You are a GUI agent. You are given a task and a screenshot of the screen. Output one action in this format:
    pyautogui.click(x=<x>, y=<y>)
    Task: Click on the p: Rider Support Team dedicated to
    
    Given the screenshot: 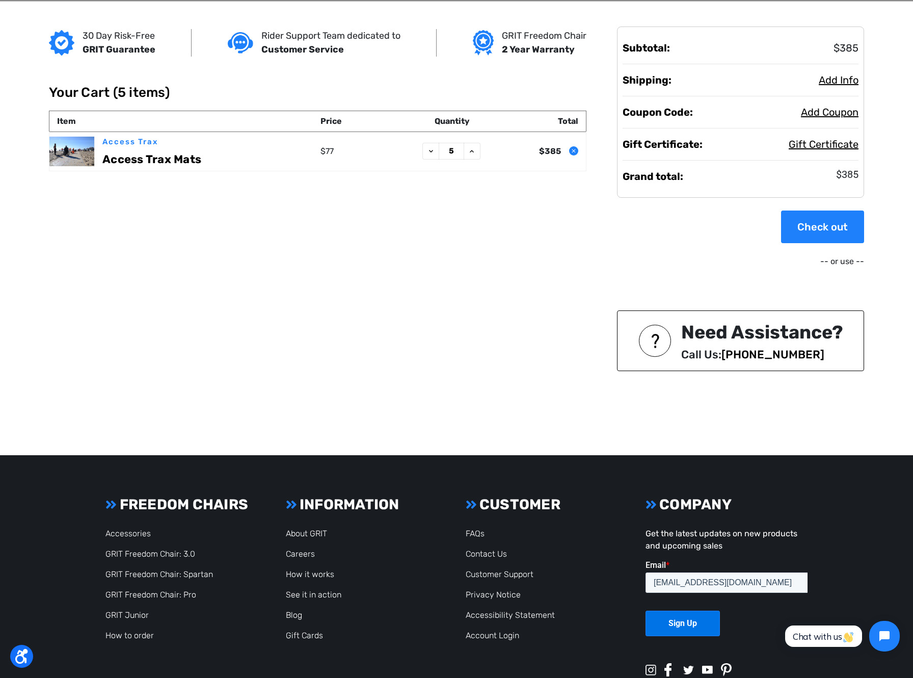 What is the action you would take?
    pyautogui.click(x=331, y=36)
    